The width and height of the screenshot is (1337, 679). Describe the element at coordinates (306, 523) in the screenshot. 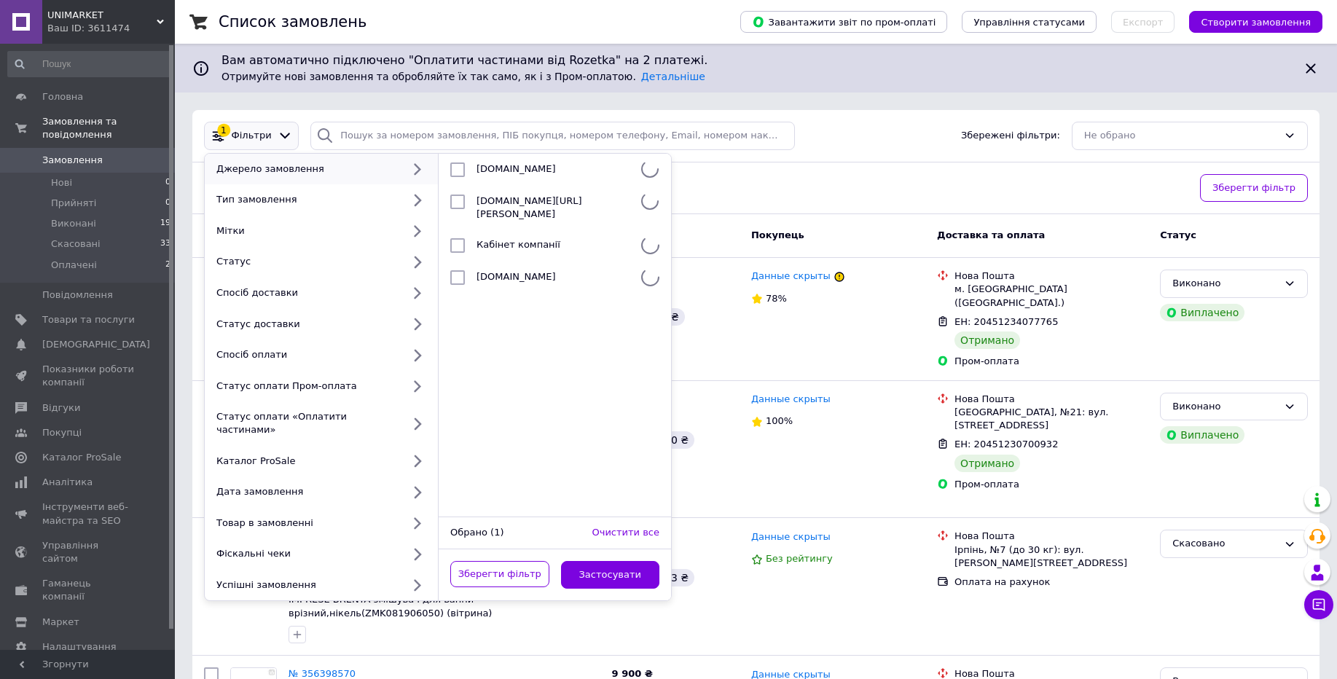

I see `div: Товар в замовленні` at that location.